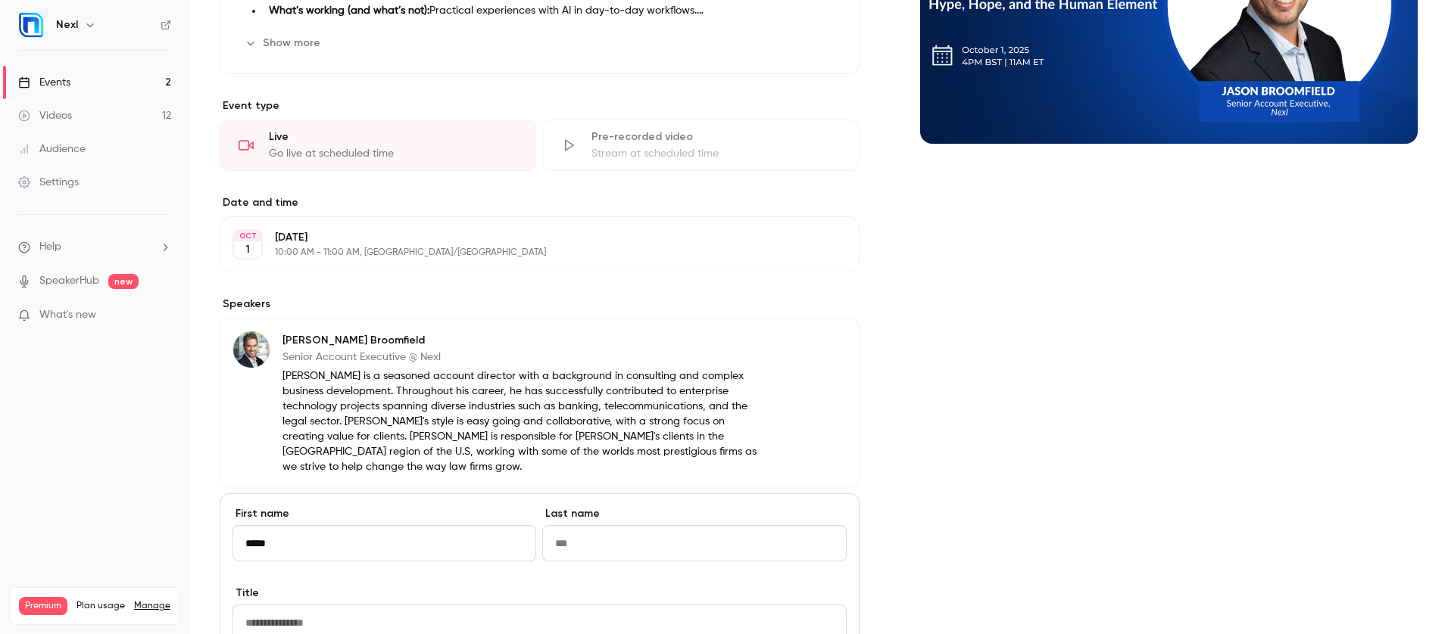  I want to click on div: LiveGo live at scheduled time, so click(378, 145).